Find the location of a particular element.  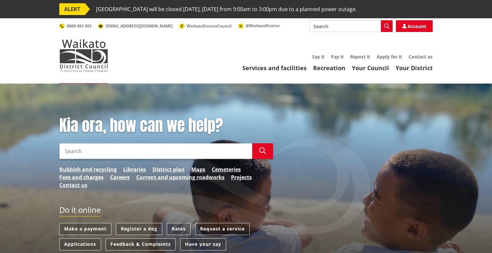

a: Have your say is located at coordinates (203, 244).